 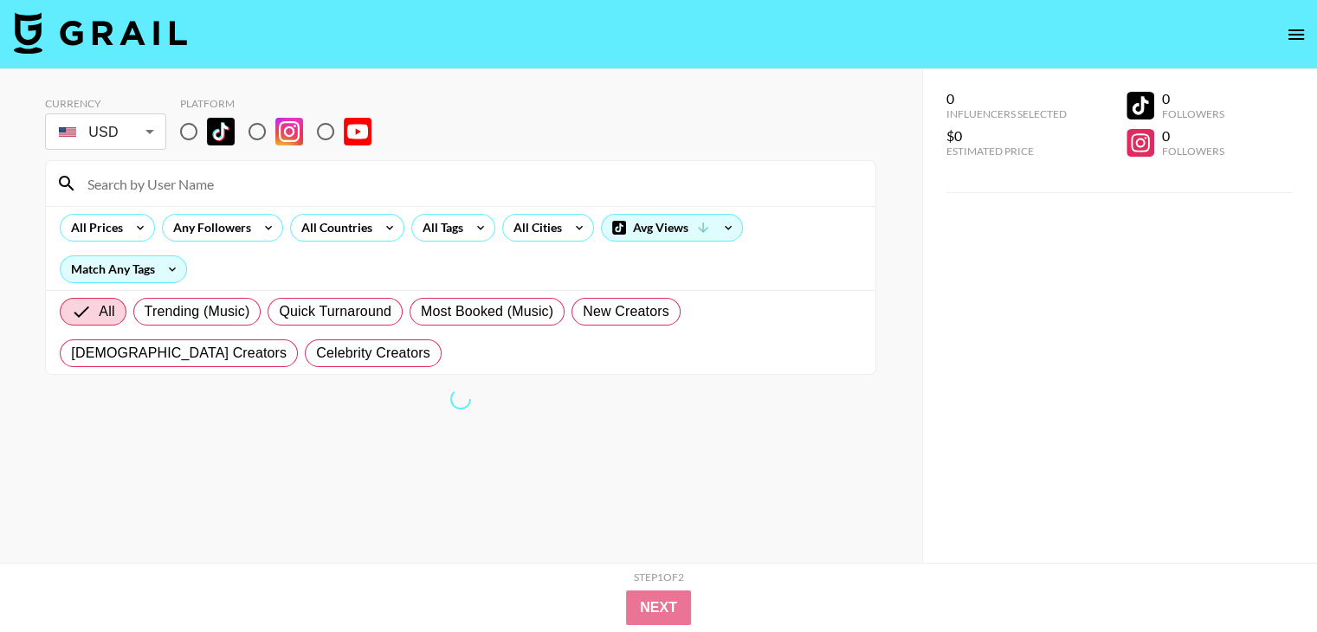 What do you see at coordinates (534, 228) in the screenshot?
I see `div: All Cities` at bounding box center [534, 228].